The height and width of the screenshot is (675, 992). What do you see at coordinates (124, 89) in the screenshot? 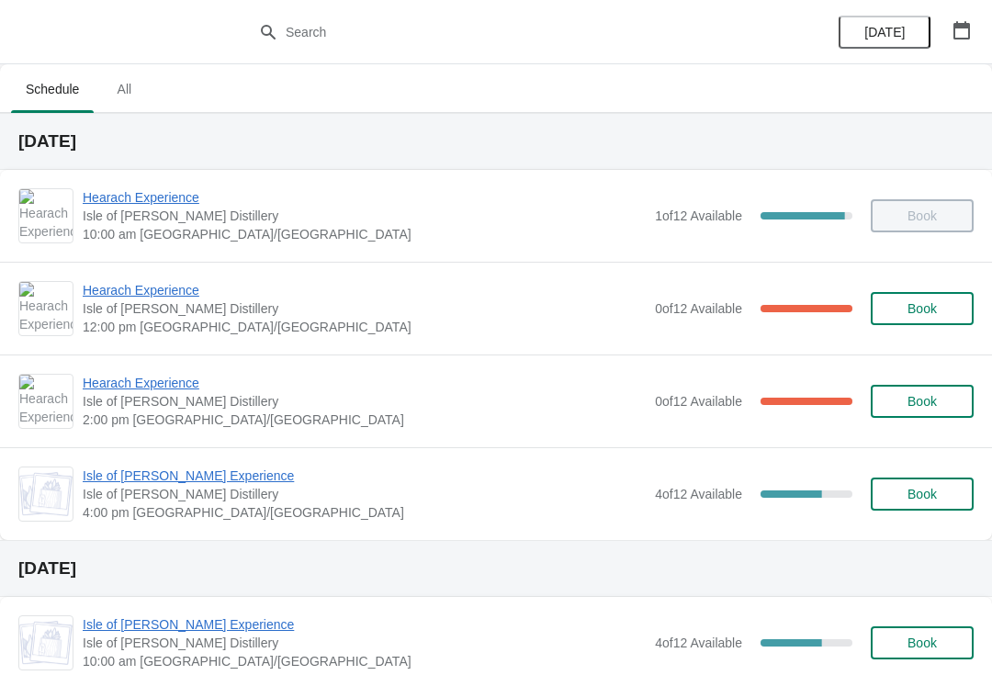
I see `span: All` at bounding box center [124, 89].